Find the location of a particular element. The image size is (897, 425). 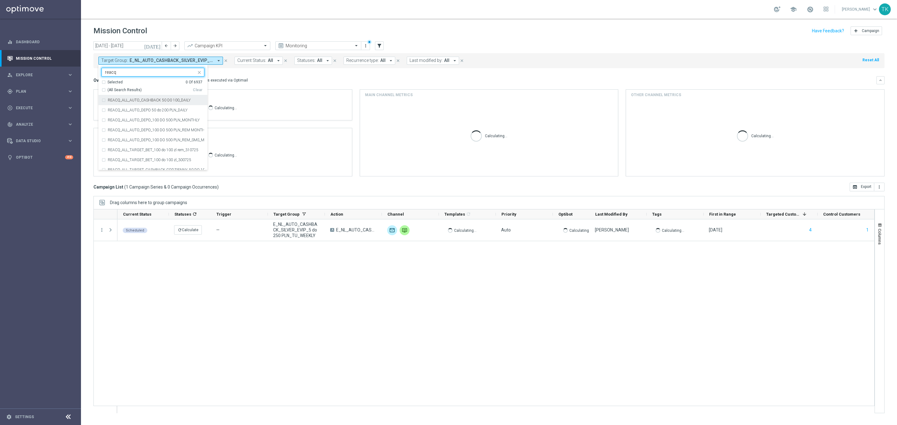

span: Statuses: is located at coordinates (306, 60).